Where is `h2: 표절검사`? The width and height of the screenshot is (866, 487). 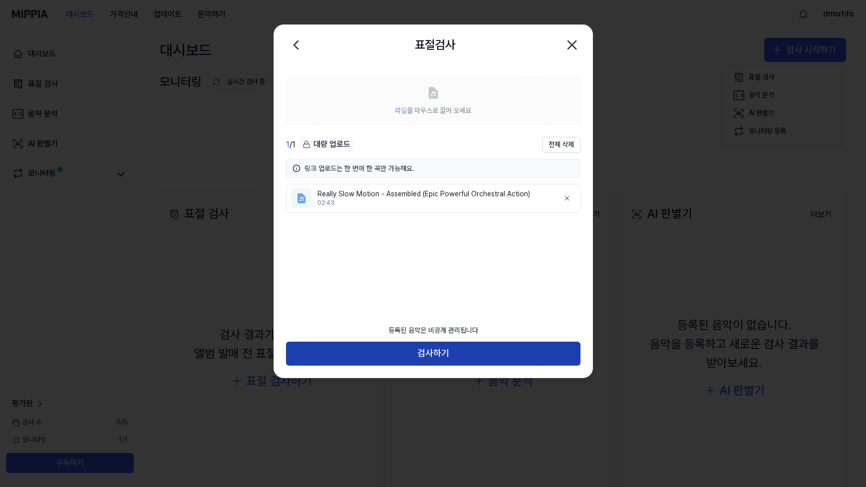
h2: 표절검사 is located at coordinates (435, 45).